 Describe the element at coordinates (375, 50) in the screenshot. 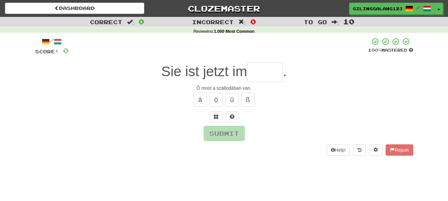

I see `span: 100 %` at that location.